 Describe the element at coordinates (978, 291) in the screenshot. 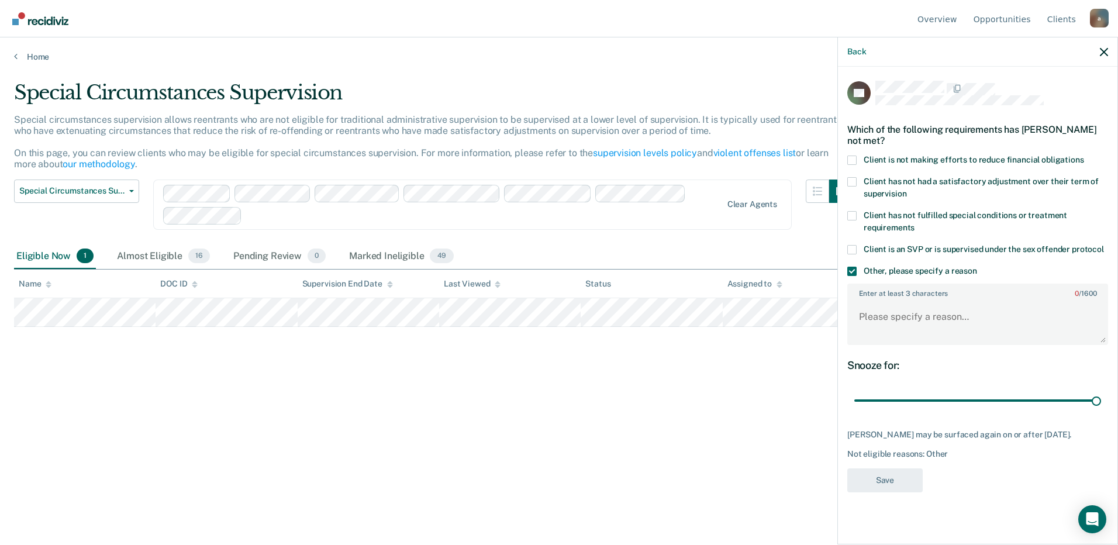

I see `label: Enter at least 3 characters` at that location.